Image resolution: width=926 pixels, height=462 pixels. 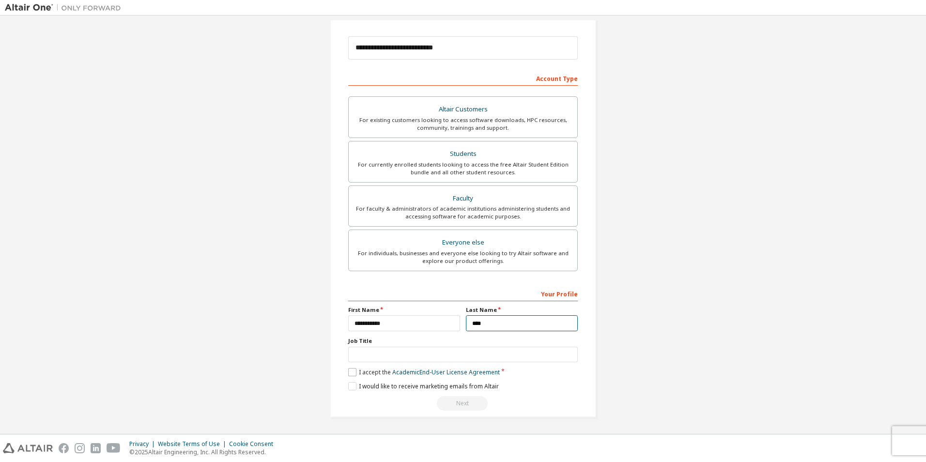 I want to click on p: © 2025 Altair Engineering, Inc. All Rights Reserved., so click(x=204, y=452).